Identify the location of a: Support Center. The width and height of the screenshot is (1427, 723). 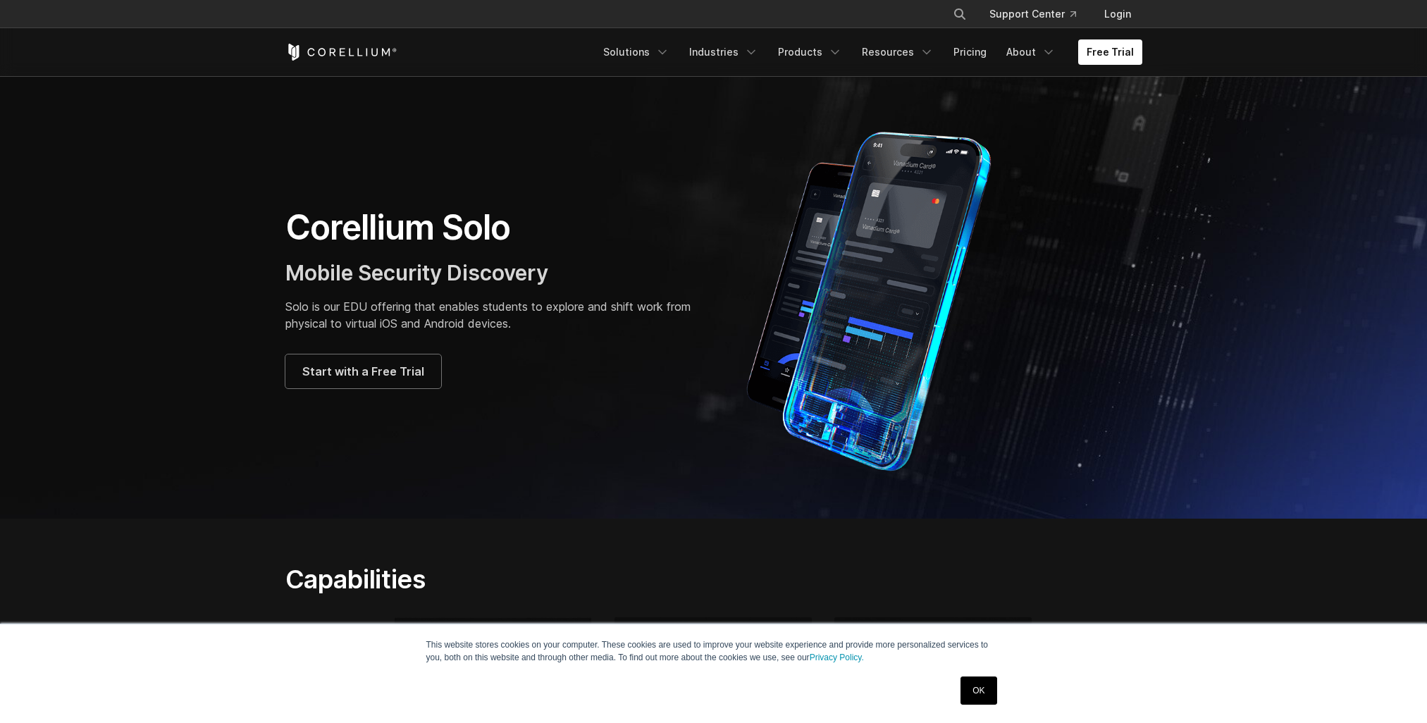
(1032, 14).